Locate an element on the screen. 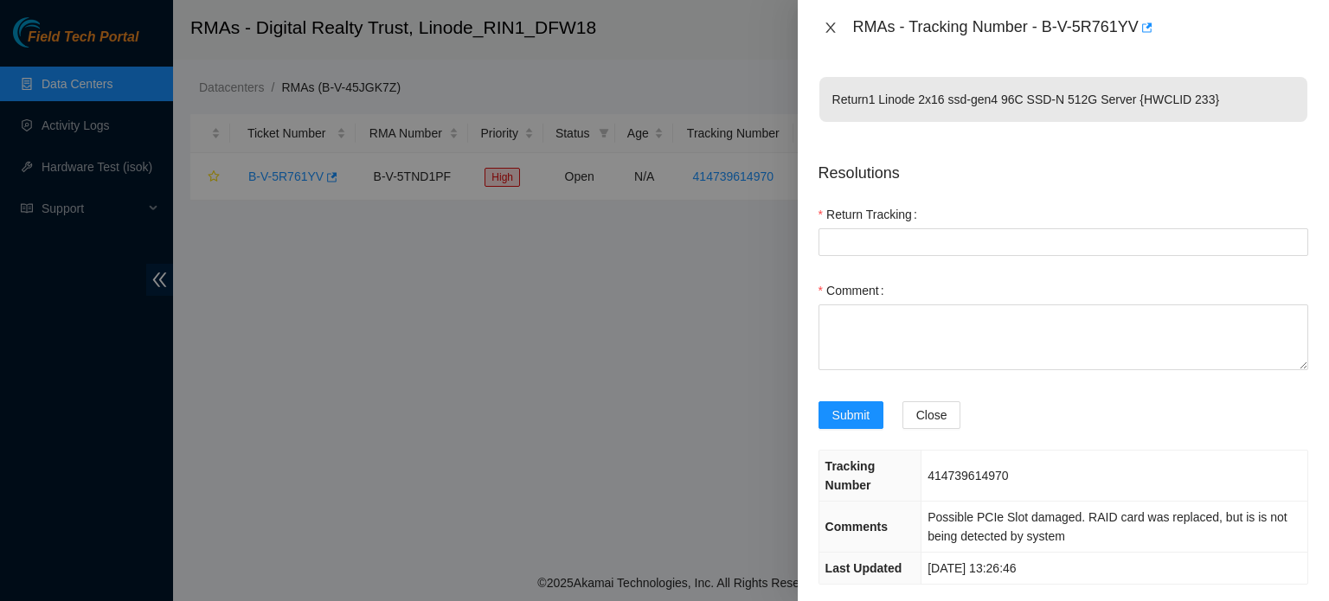 The width and height of the screenshot is (1329, 601). label: Return Tracking is located at coordinates (871, 215).